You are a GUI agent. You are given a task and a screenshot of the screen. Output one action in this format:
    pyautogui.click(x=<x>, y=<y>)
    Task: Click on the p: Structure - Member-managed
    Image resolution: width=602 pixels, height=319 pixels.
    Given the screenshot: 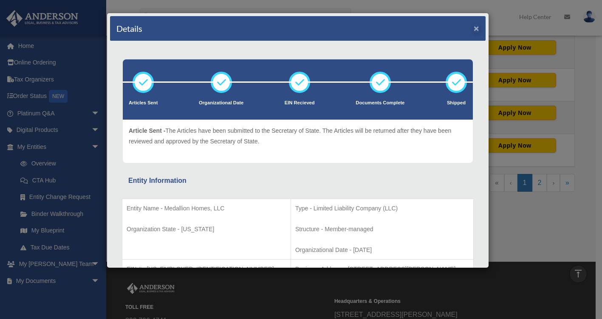 What is the action you would take?
    pyautogui.click(x=382, y=229)
    